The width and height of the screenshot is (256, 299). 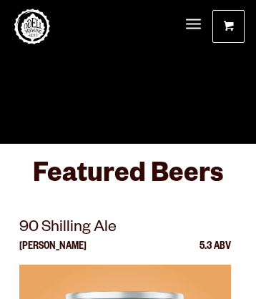 What do you see at coordinates (193, 25) in the screenshot?
I see `a: Menu` at bounding box center [193, 25].